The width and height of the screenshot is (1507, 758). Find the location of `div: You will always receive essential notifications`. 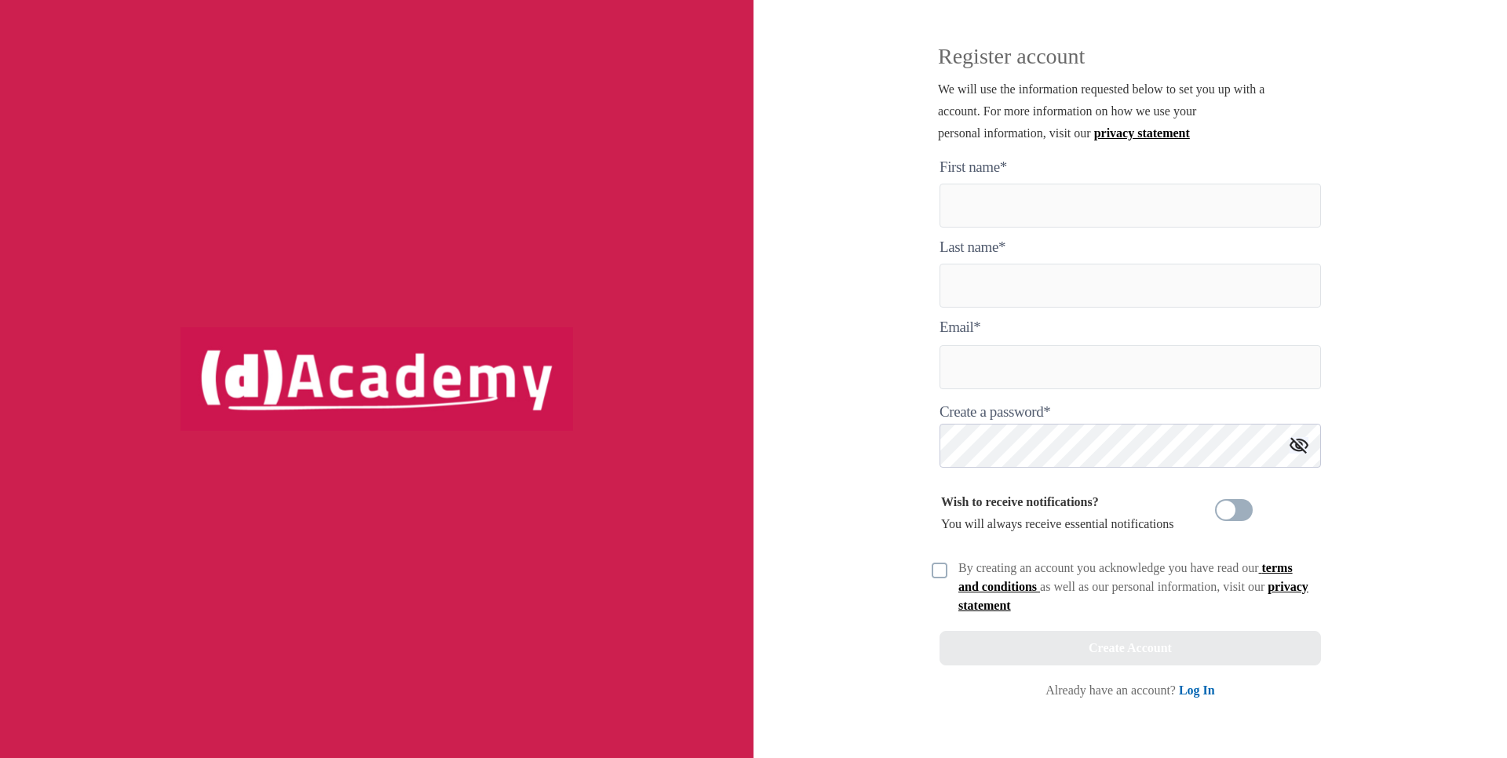

div: You will always receive essential notifications is located at coordinates (1057, 513).